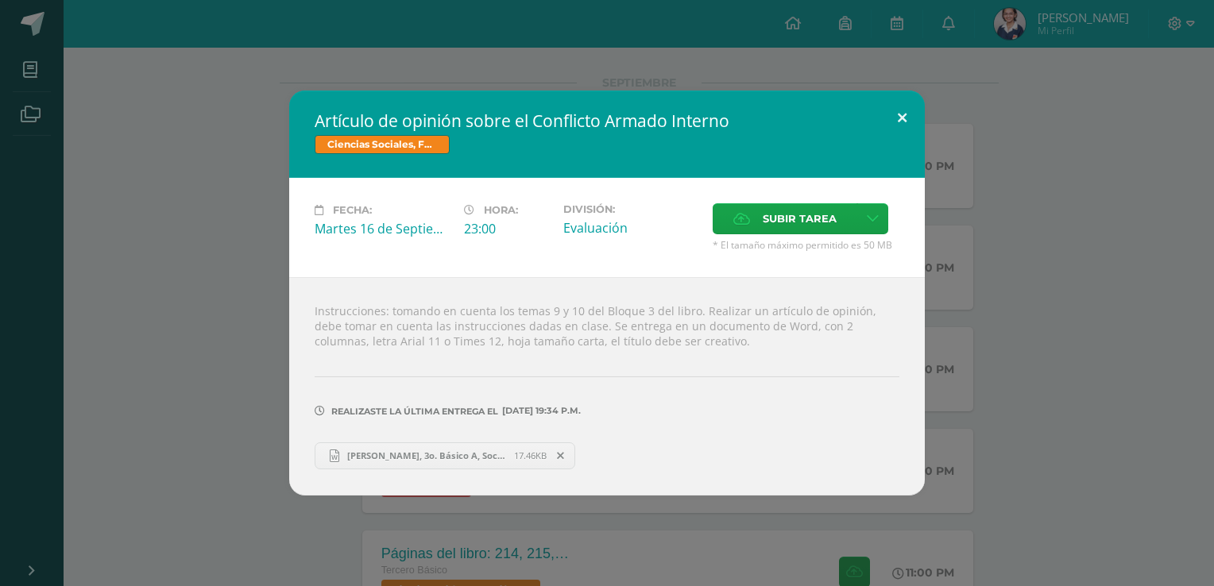 The width and height of the screenshot is (1214, 586). I want to click on div: 23:00, so click(507, 229).